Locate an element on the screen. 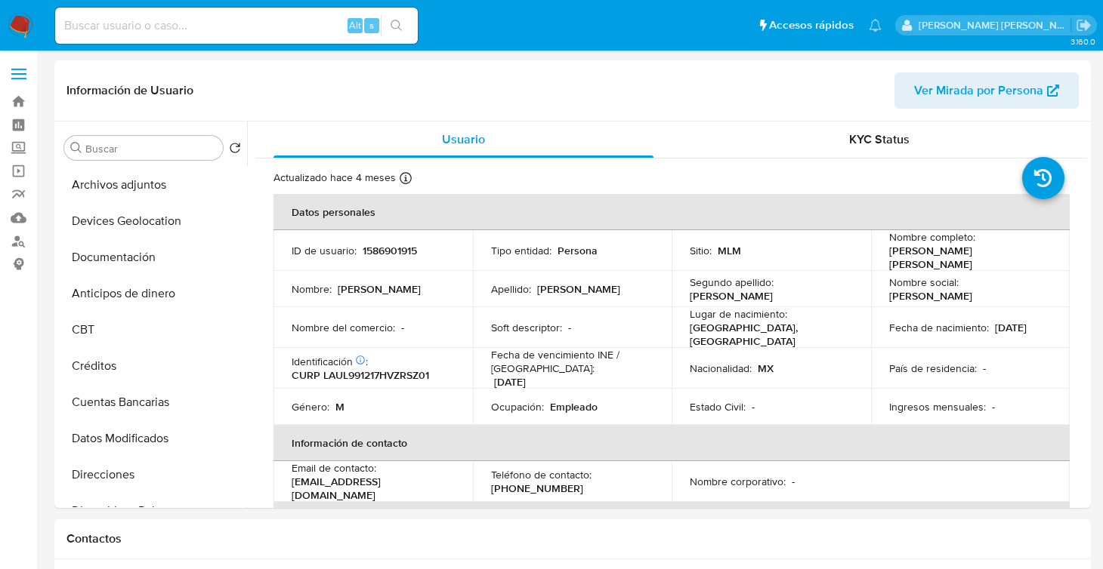  a: Salir is located at coordinates (1083, 25).